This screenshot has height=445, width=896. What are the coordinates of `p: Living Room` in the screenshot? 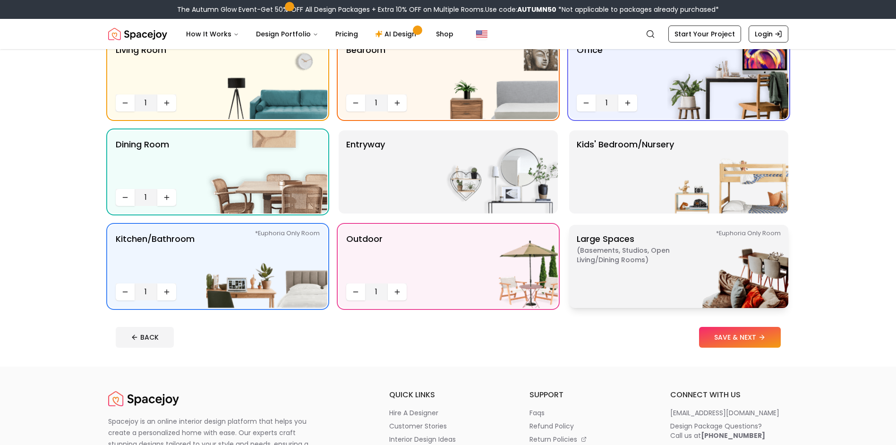 It's located at (141, 67).